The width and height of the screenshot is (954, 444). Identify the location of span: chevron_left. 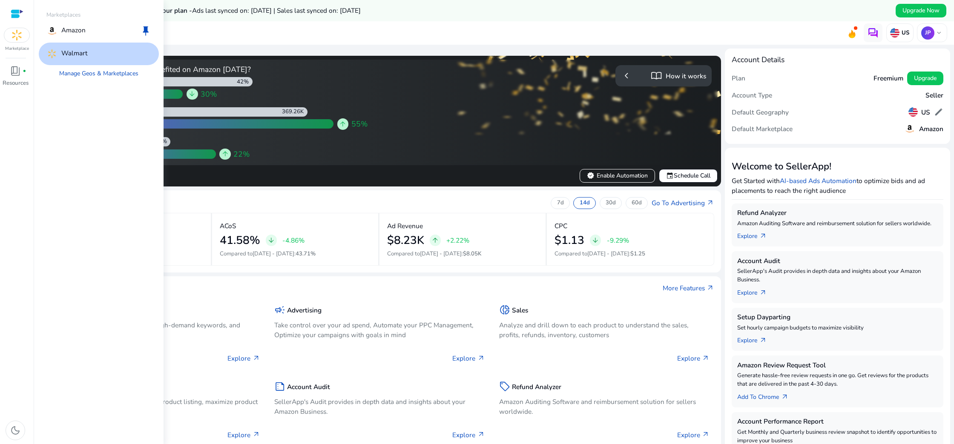
(627, 76).